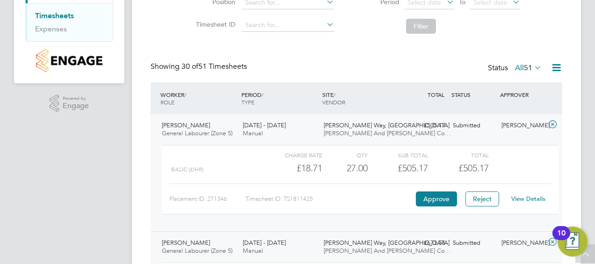  I want to click on div: Timesheet ID: TS1811425, so click(330, 199).